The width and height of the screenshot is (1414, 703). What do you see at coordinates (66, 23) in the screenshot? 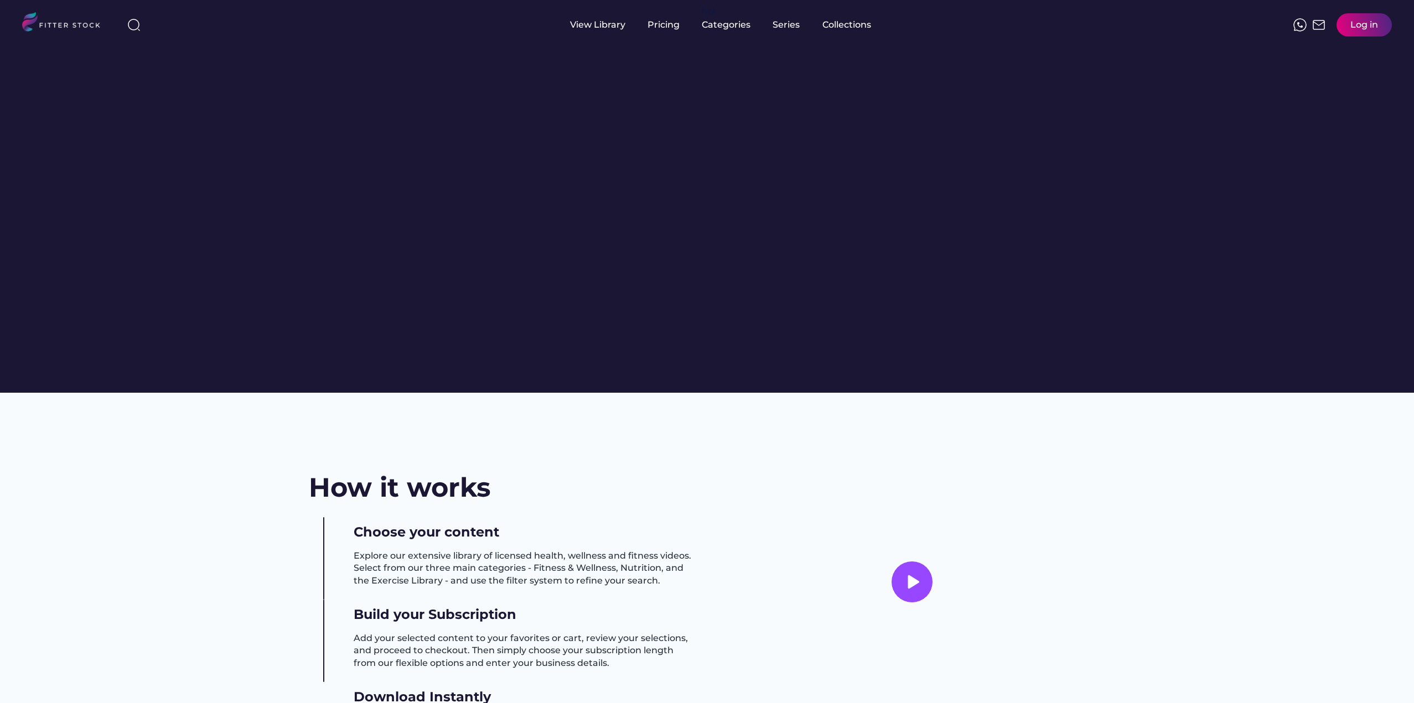
I see `img: LOGO.svg` at bounding box center [66, 23].